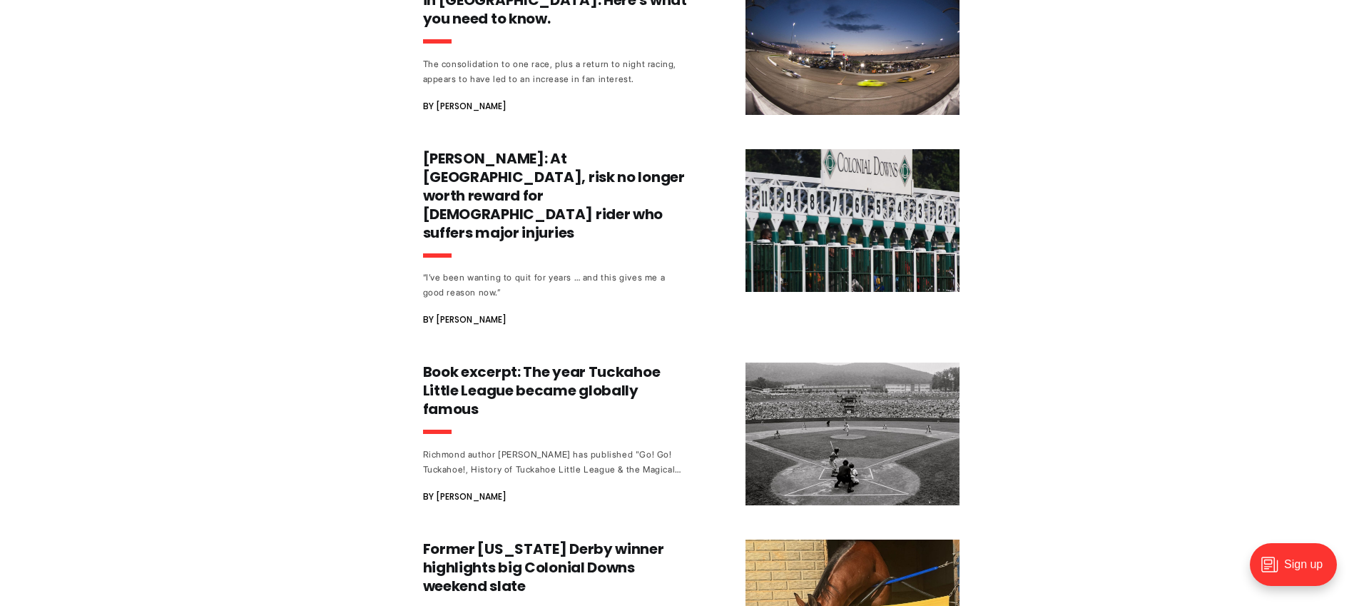 The height and width of the screenshot is (606, 1359). Describe the element at coordinates (556, 390) in the screenshot. I see `h3: Book excerpt: The year Tuckahoe Little League became globally famous` at that location.